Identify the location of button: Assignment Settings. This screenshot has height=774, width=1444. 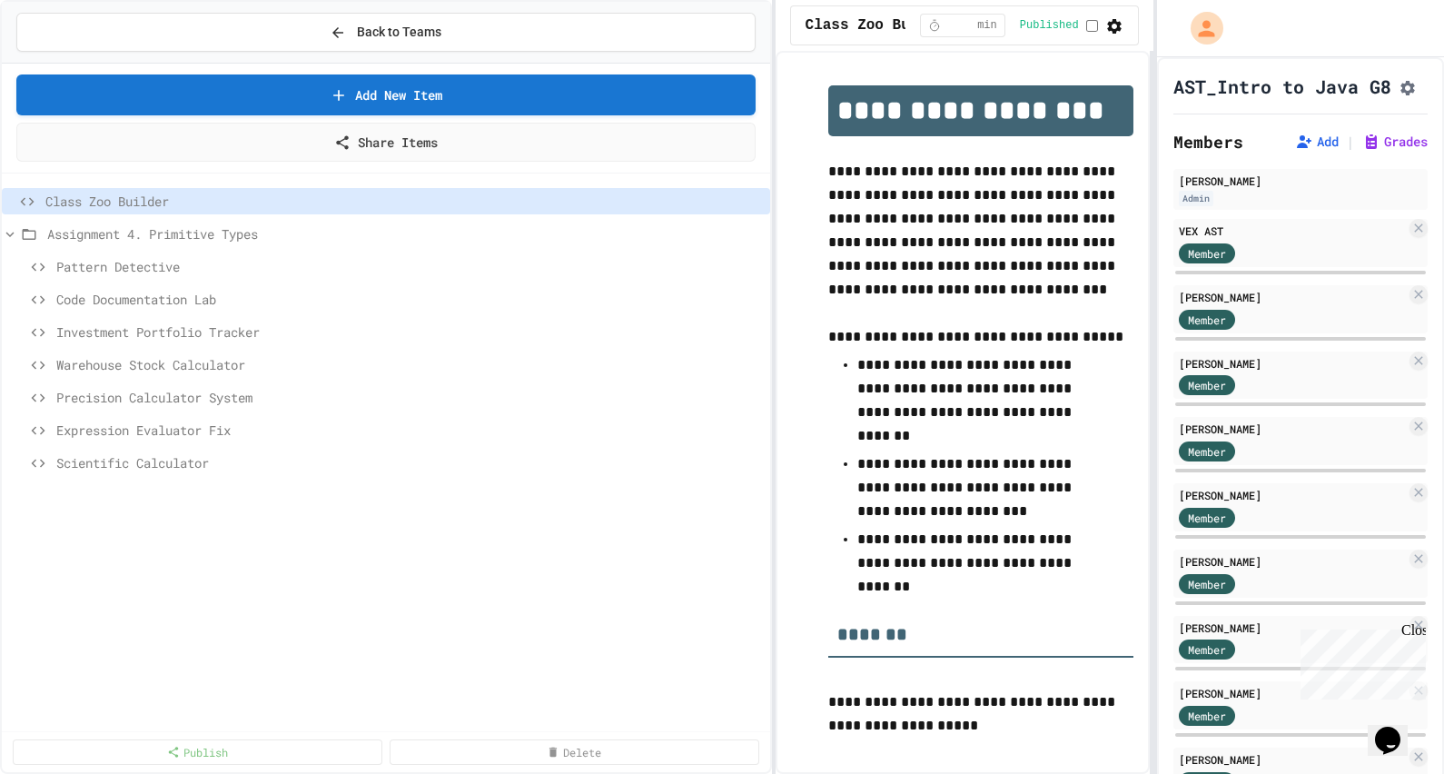
(1408, 86).